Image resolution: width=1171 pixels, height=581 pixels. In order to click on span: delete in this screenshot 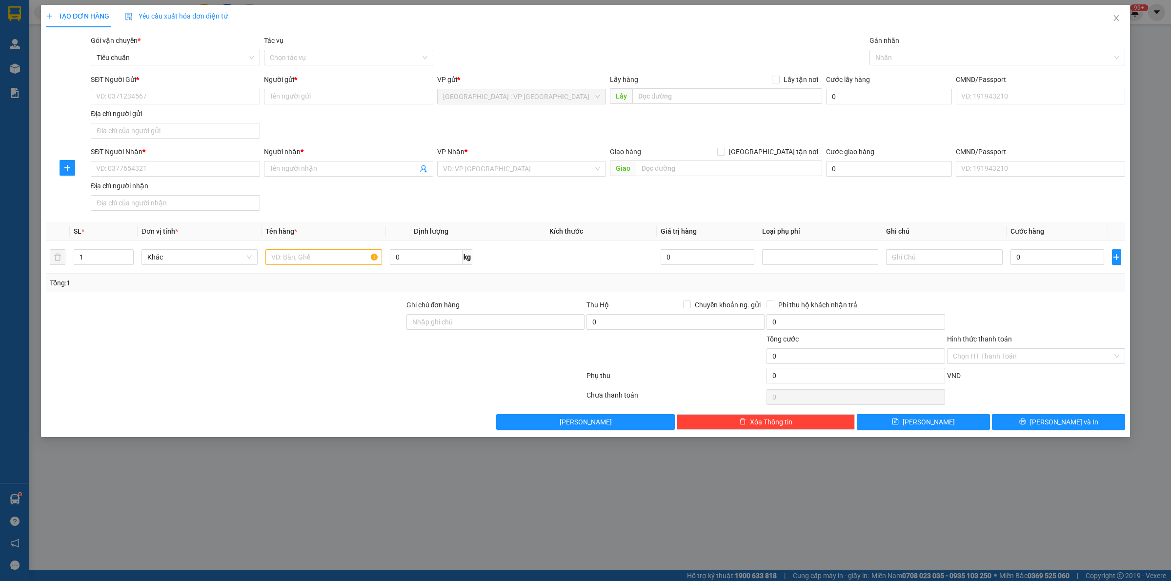, I will do `click(742, 422)`.